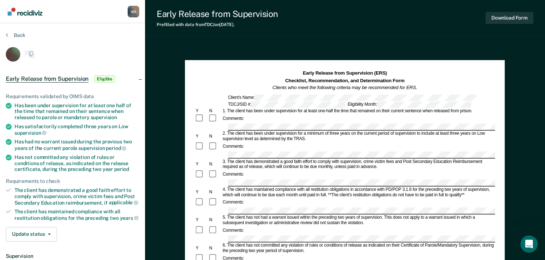 Image resolution: width=545 pixels, height=260 pixels. Describe the element at coordinates (104, 79) in the screenshot. I see `span: Eligible` at that location.